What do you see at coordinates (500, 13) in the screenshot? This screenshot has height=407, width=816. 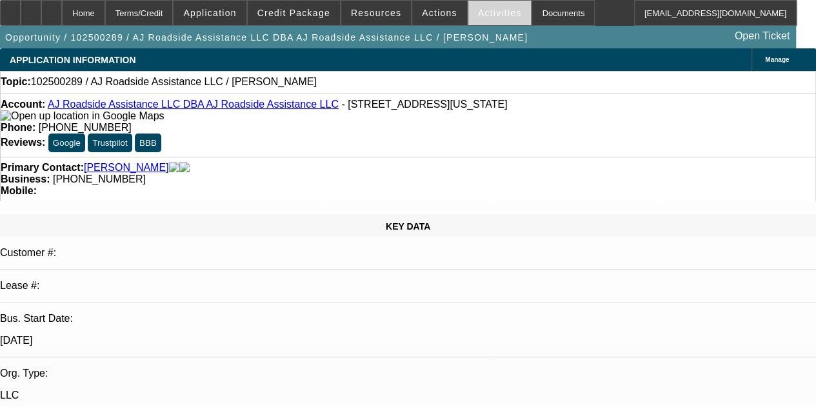 I see `span: Activities` at bounding box center [500, 13].